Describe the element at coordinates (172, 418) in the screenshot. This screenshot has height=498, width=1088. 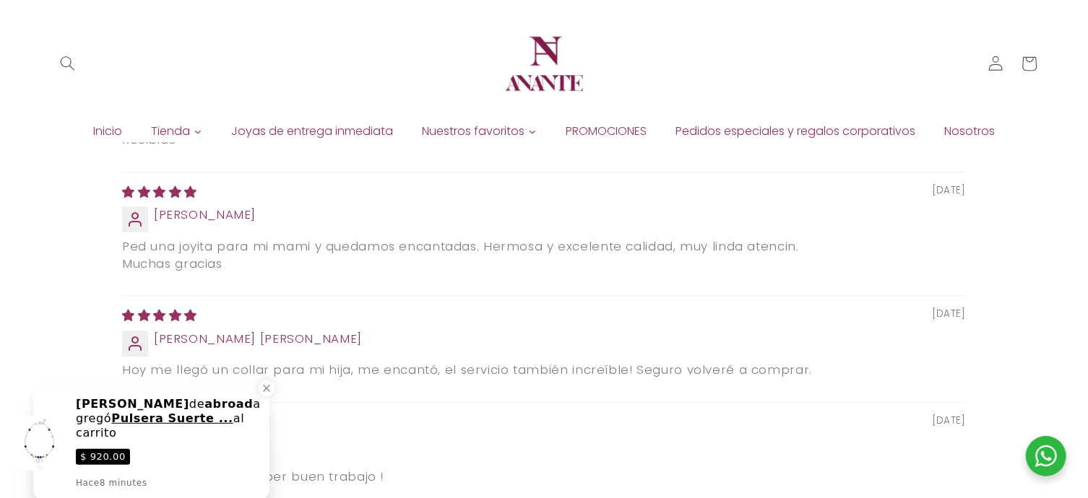
I see `span: Pulsera Suerte ...` at that location.